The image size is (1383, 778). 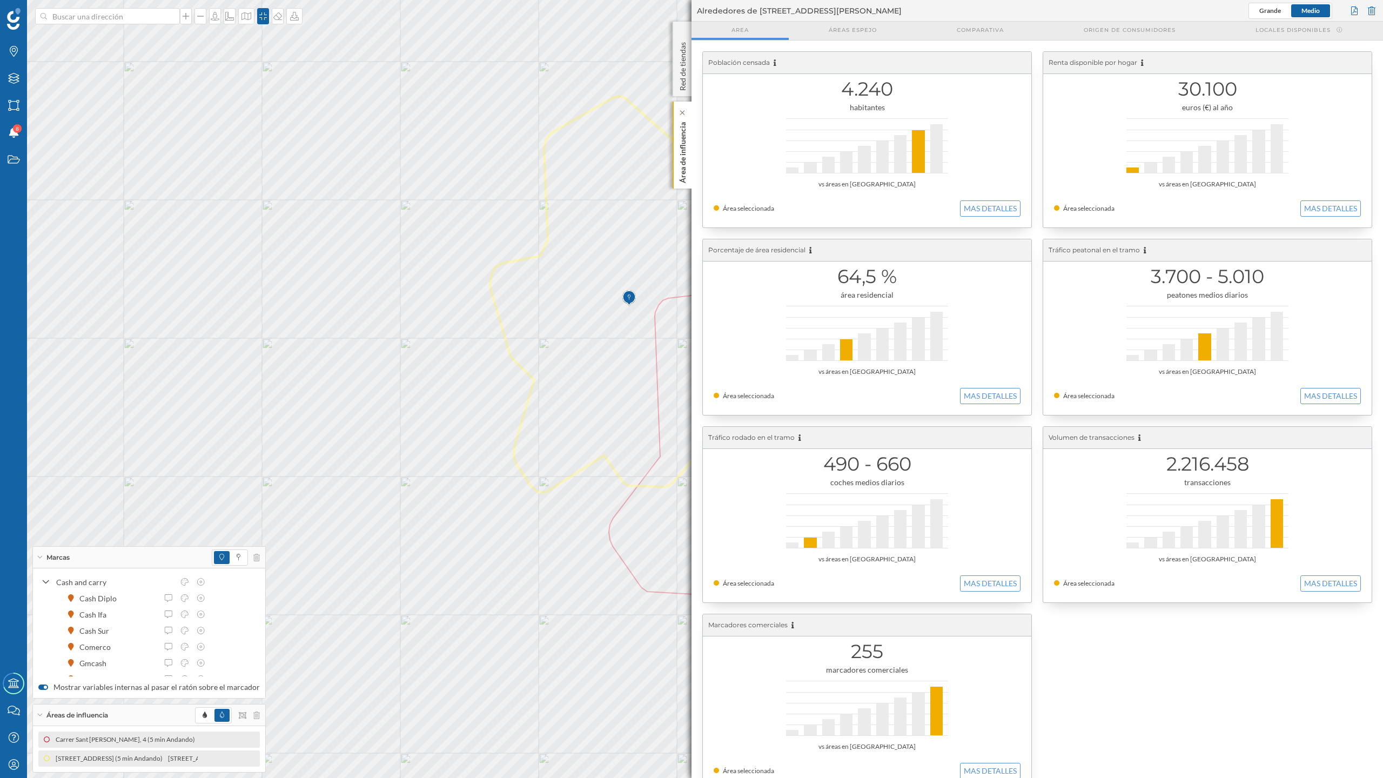 What do you see at coordinates (17, 129) in the screenshot?
I see `span: 8` at bounding box center [17, 129].